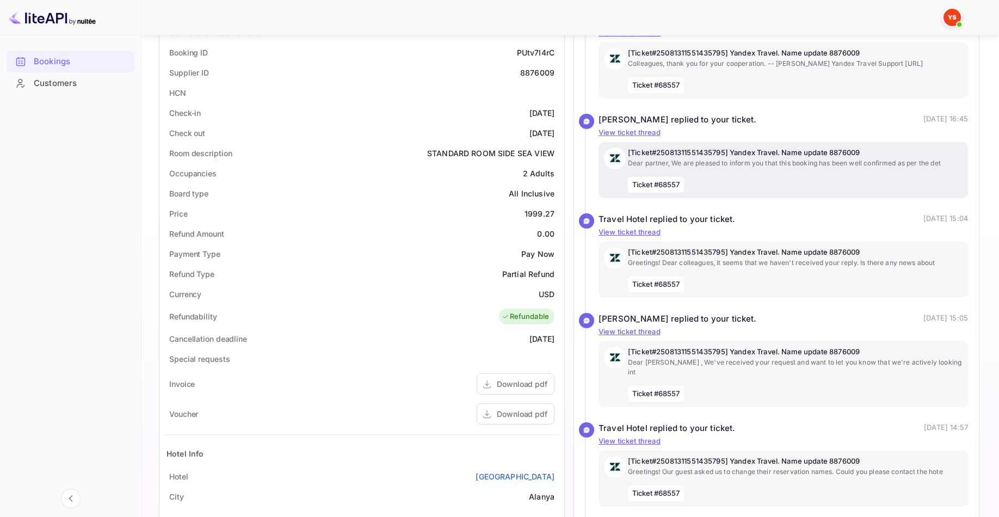 The width and height of the screenshot is (999, 517). Describe the element at coordinates (537, 253) in the screenshot. I see `div: Pay Now` at that location.